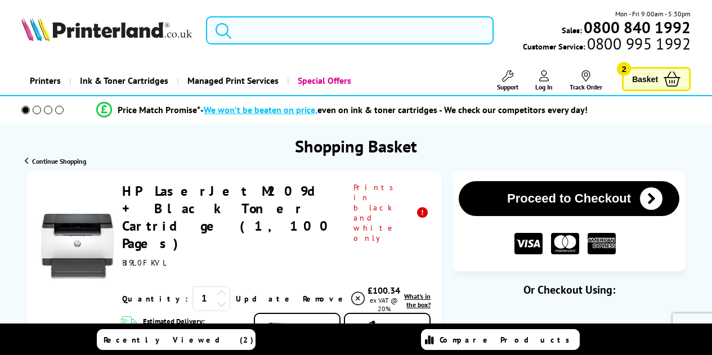 The width and height of the screenshot is (712, 355). I want to click on span: Sales:, so click(572, 30).